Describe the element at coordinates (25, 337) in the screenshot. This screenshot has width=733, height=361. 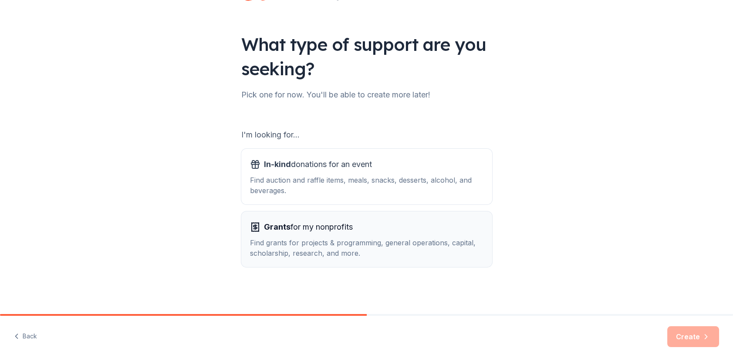
I see `button: Back` at that location.